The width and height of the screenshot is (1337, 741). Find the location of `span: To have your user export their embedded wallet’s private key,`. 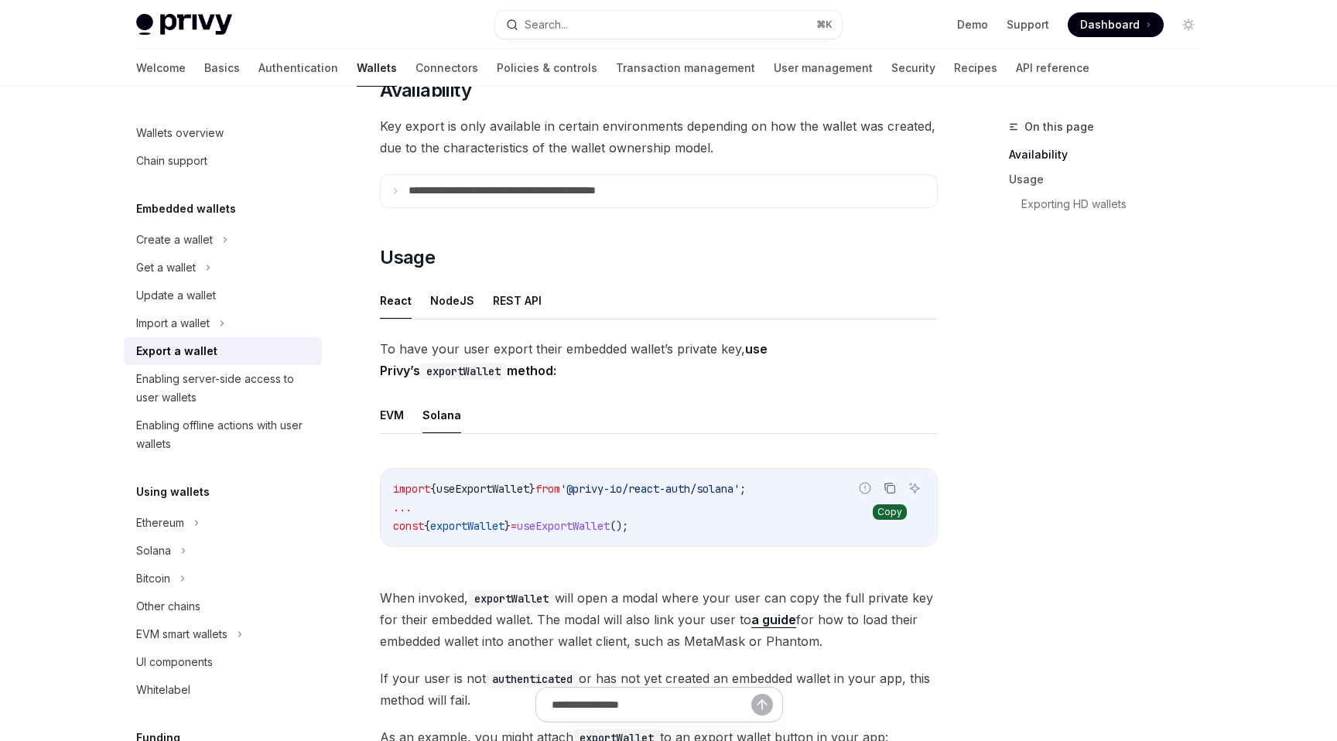

span: To have your user export their embedded wallet’s private key, is located at coordinates (659, 360).